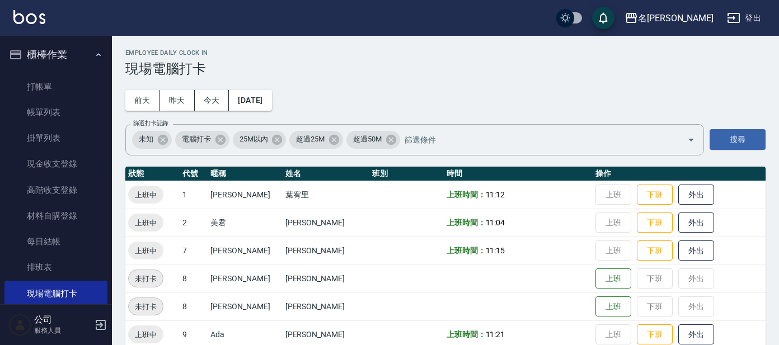 This screenshot has height=345, width=779. I want to click on th: 班別, so click(406, 174).